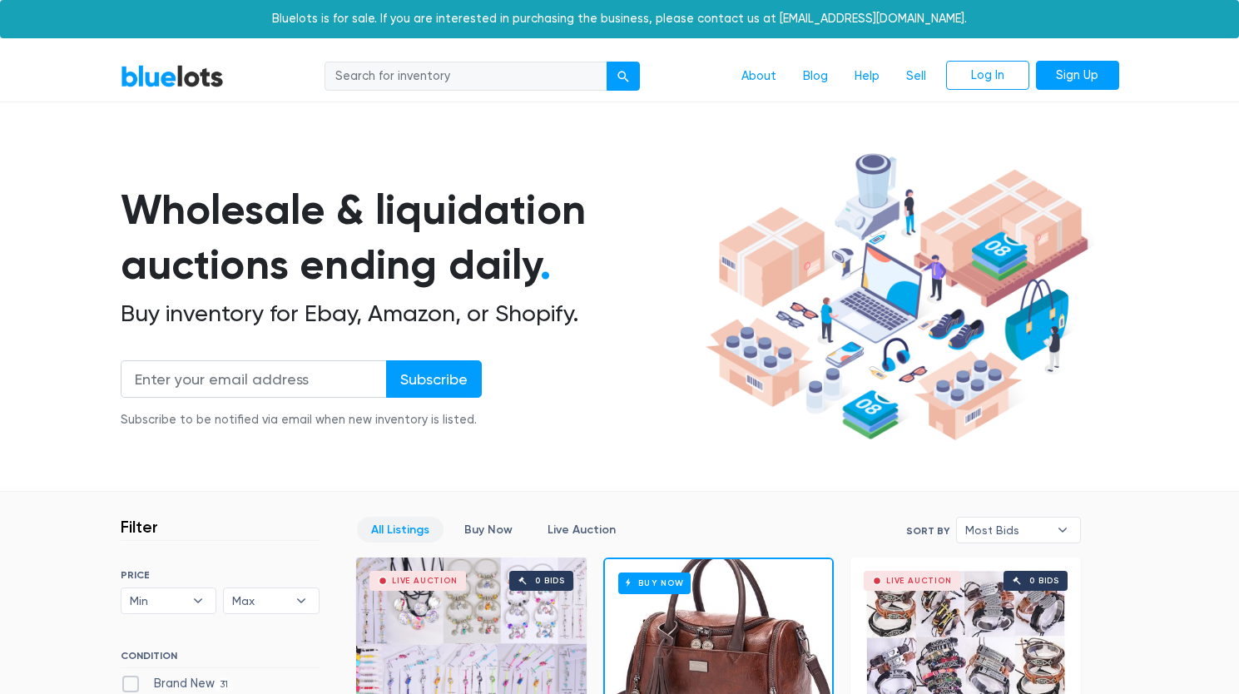  I want to click on a: BlueLots, so click(172, 76).